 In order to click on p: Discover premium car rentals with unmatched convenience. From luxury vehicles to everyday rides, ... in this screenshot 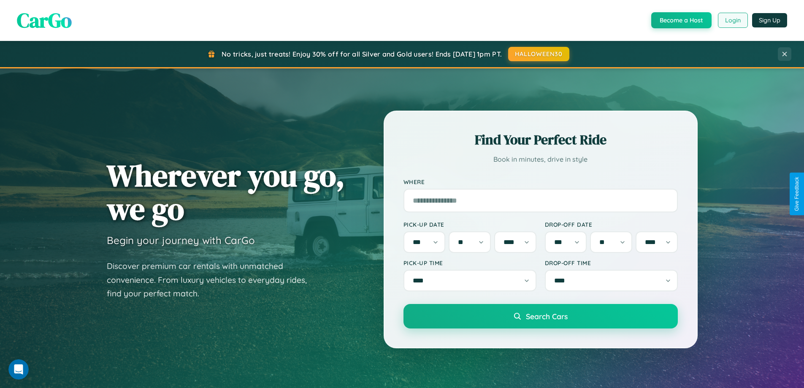, I will do `click(212, 280)`.